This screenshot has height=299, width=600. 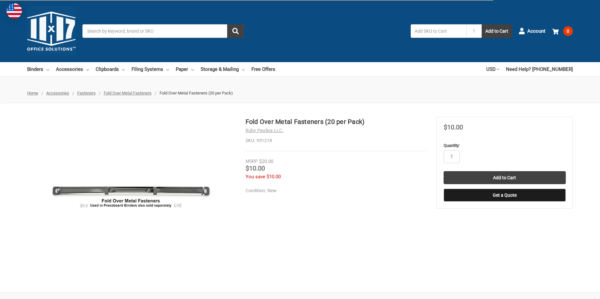 I want to click on label: Quantity:, so click(x=505, y=145).